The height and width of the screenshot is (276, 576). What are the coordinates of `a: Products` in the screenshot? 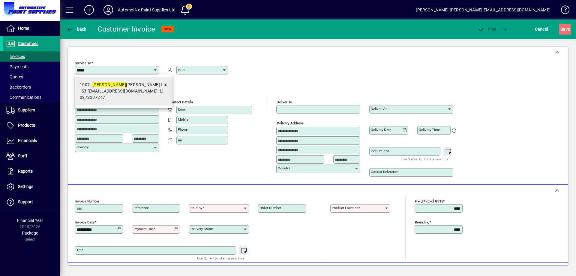 It's located at (32, 125).